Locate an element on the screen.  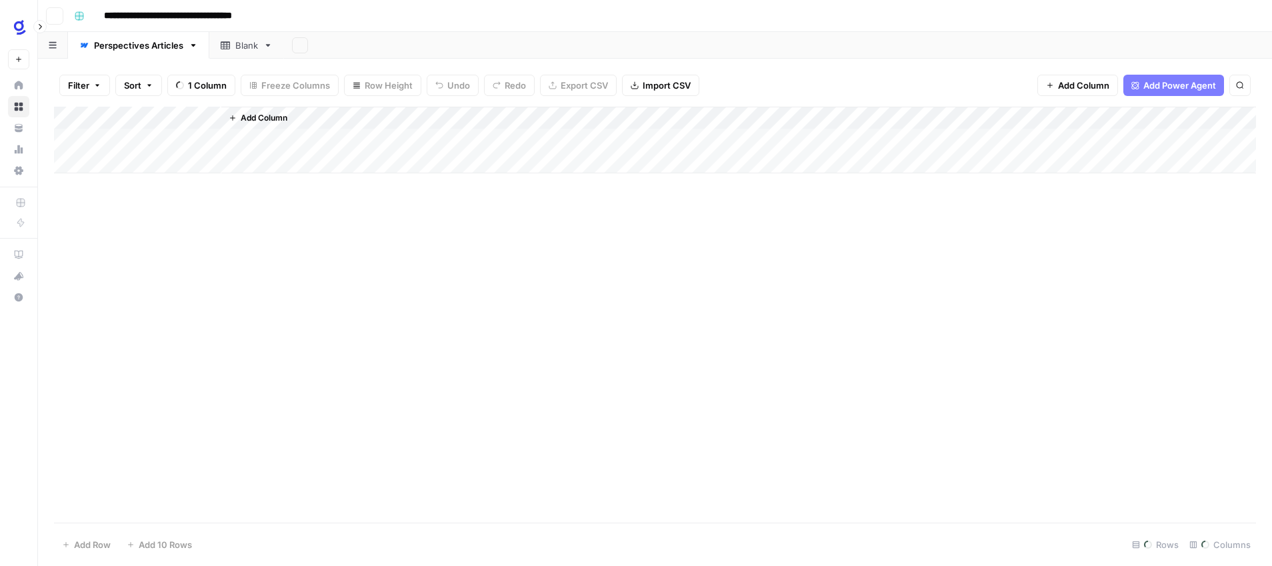
button: Undo is located at coordinates (453, 85).